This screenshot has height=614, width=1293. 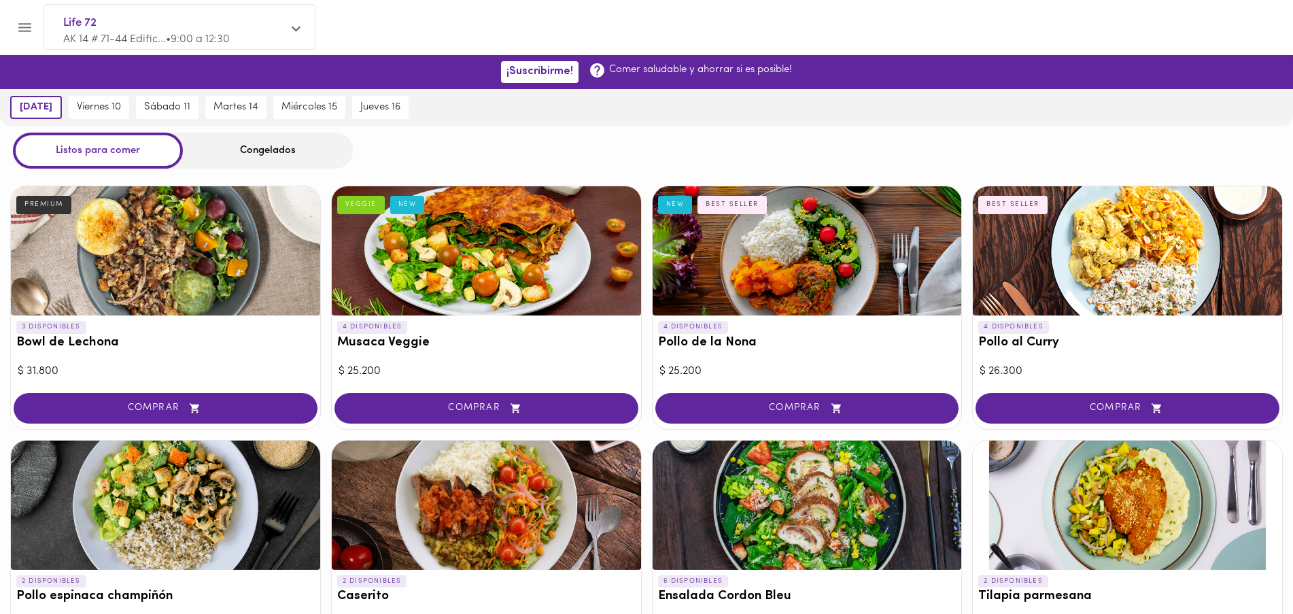 What do you see at coordinates (380, 107) in the screenshot?
I see `button: jueves 16` at bounding box center [380, 107].